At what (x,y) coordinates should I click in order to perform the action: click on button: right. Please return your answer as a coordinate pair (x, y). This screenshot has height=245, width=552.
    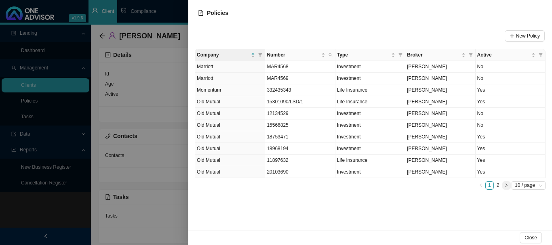
    Looking at the image, I should click on (506, 185).